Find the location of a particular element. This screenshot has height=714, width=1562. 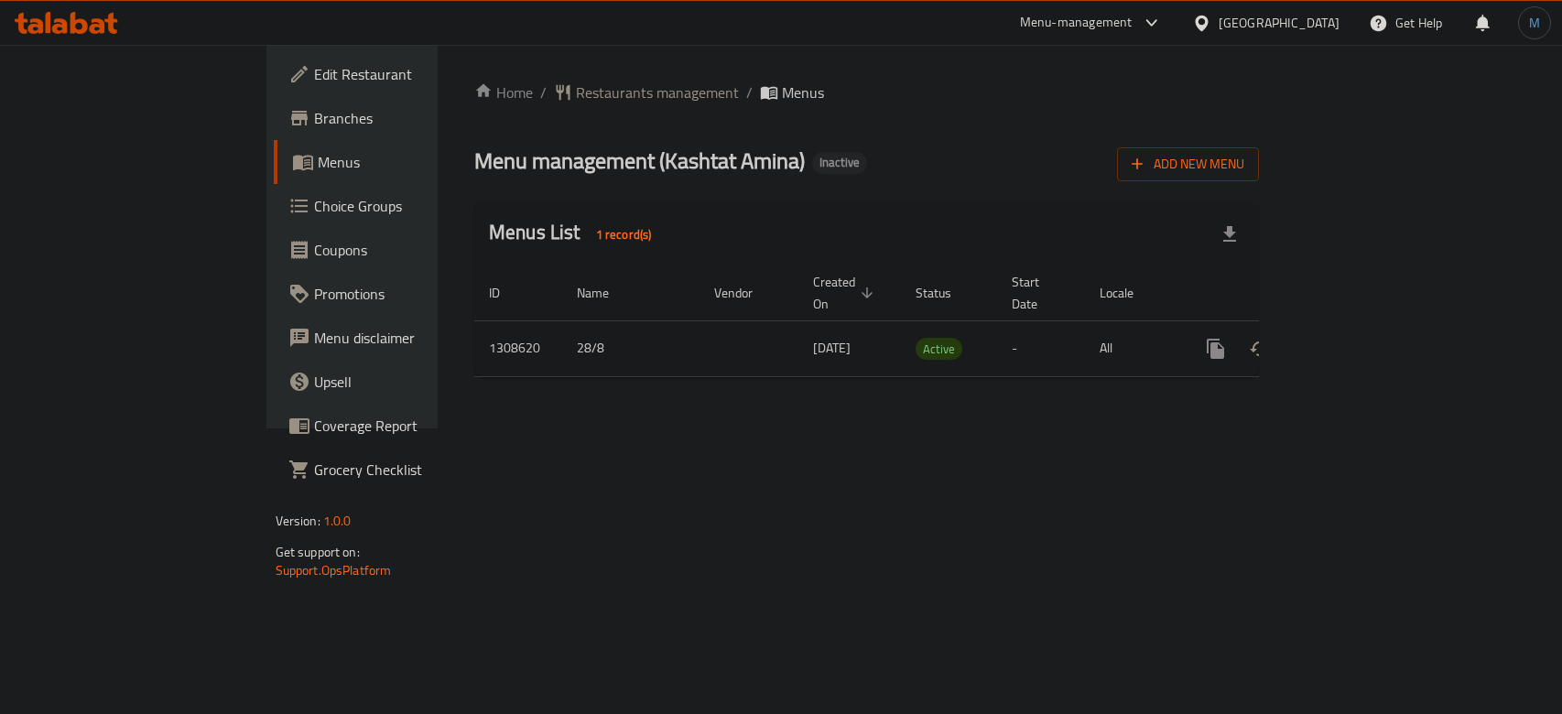

a: Upsell is located at coordinates (400, 382).